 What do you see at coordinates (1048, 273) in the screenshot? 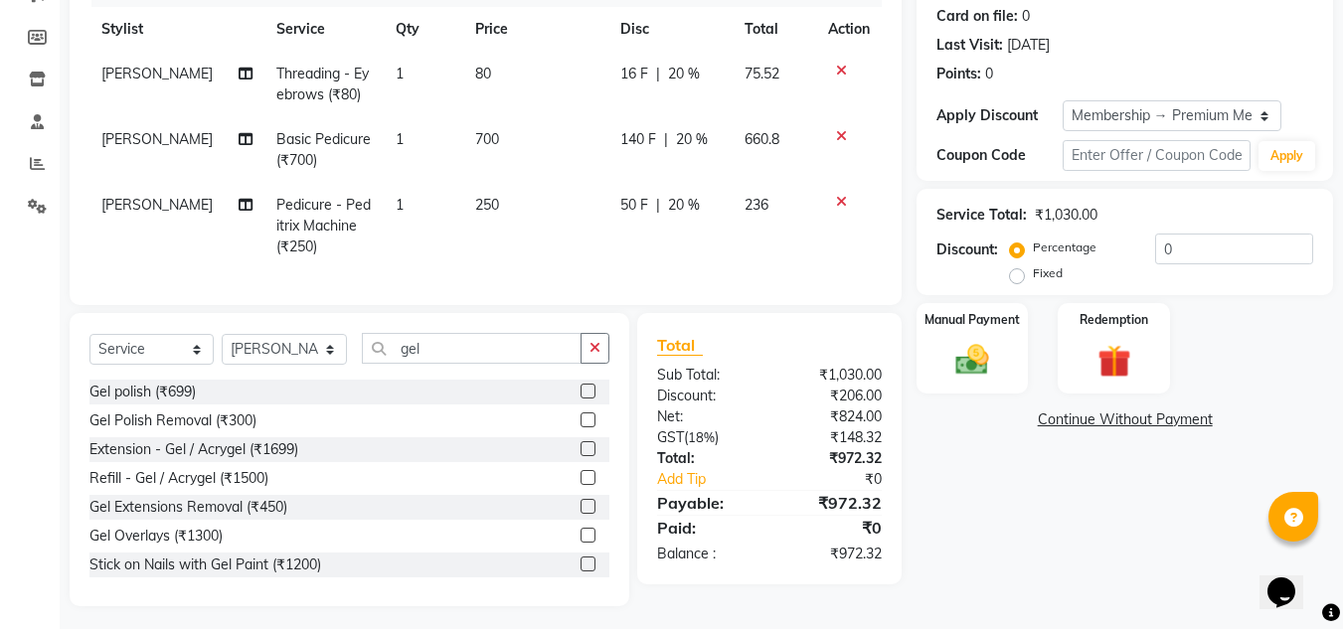
I see `label: Fixed` at bounding box center [1048, 273].